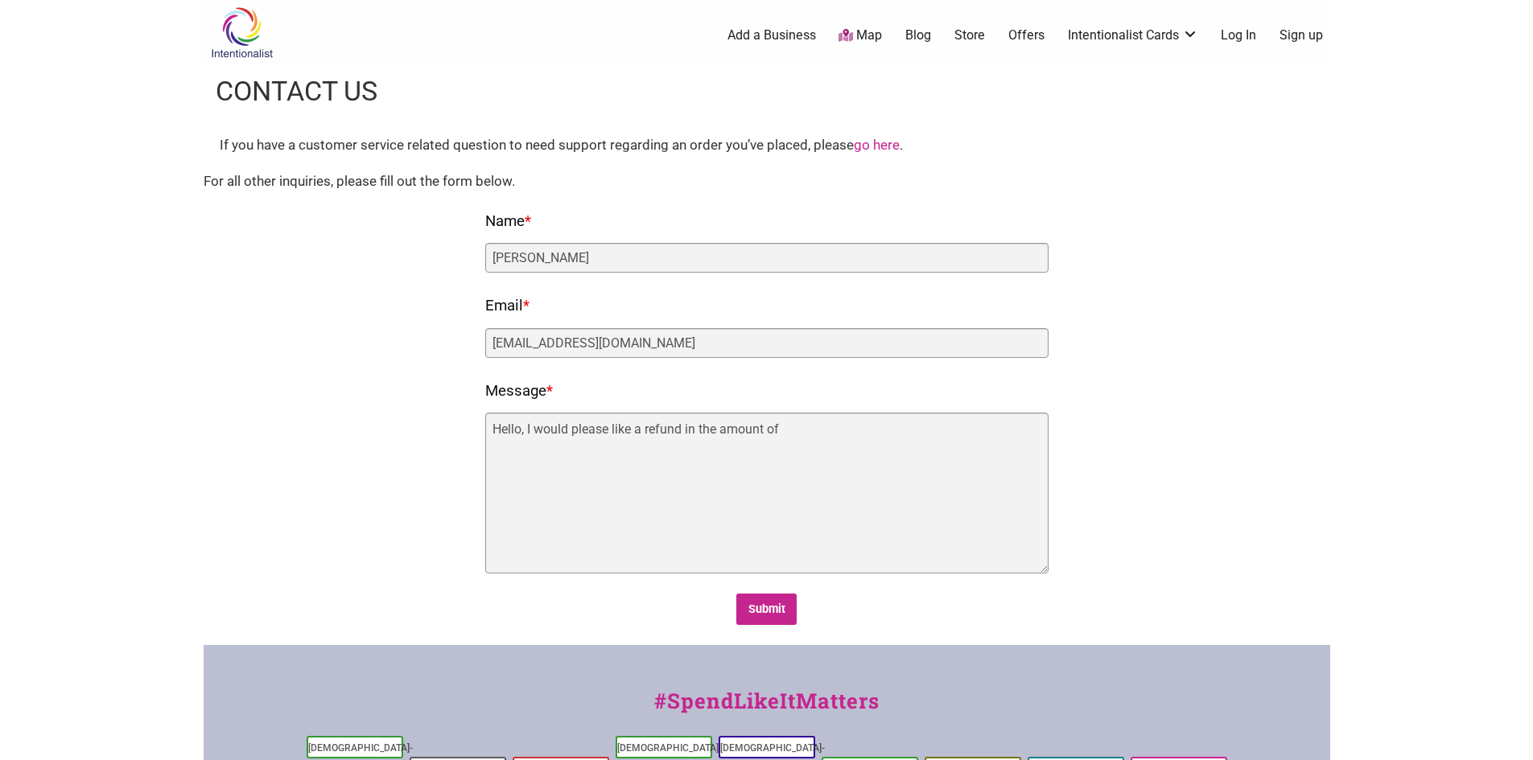  What do you see at coordinates (969, 35) in the screenshot?
I see `a: Store` at bounding box center [969, 35].